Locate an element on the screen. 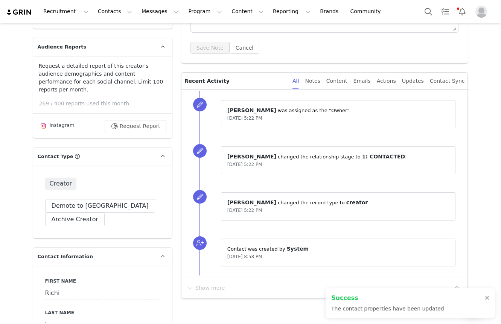 The width and height of the screenshot is (501, 324). div: Contact Sync is located at coordinates (447, 81).